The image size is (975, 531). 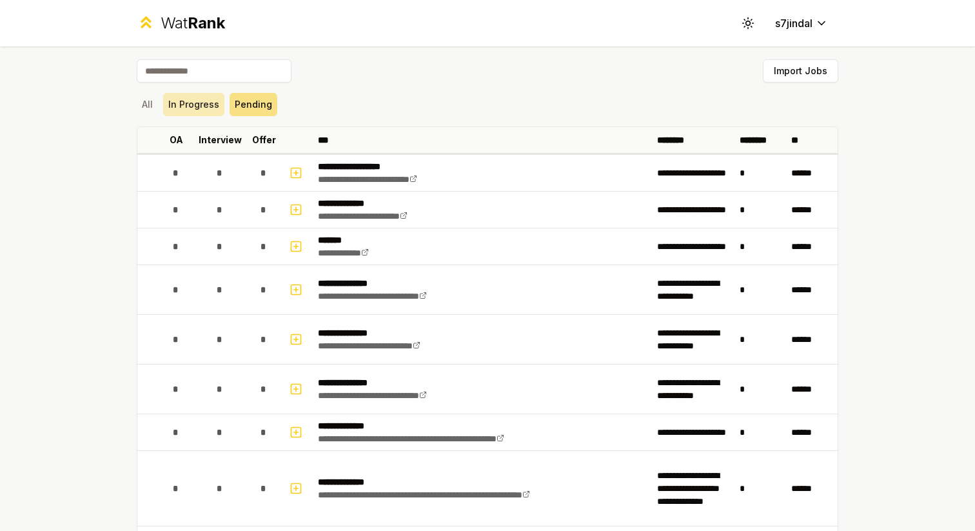 I want to click on p: Interview, so click(x=220, y=140).